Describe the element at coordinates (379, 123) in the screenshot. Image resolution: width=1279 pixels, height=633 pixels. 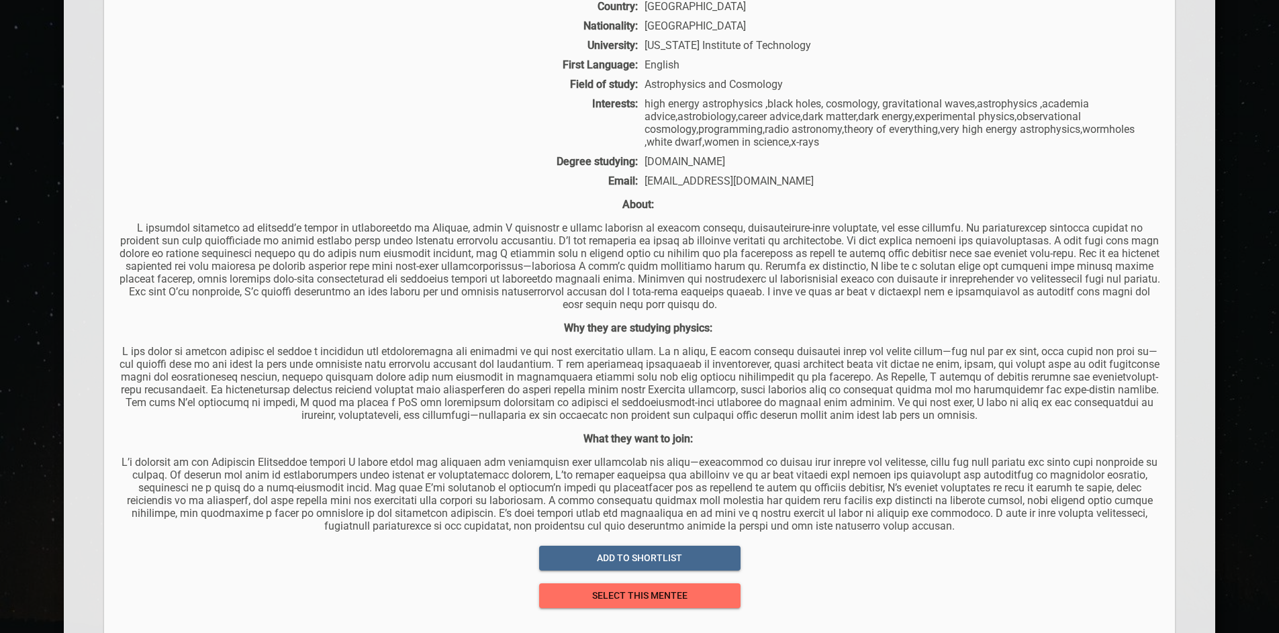
I see `div: Interests:` at that location.